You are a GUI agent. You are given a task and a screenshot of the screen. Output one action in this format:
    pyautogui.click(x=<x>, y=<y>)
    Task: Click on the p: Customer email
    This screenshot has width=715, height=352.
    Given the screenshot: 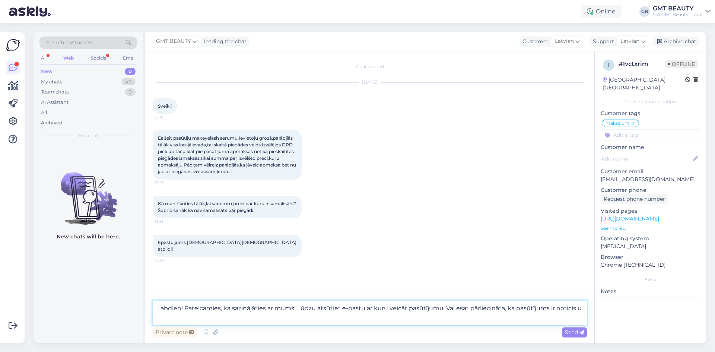 What is the action you would take?
    pyautogui.click(x=650, y=171)
    